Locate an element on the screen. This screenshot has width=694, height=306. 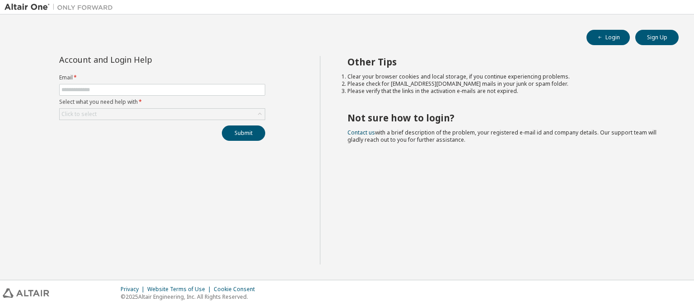
div: Cookie Consent is located at coordinates (237, 289).